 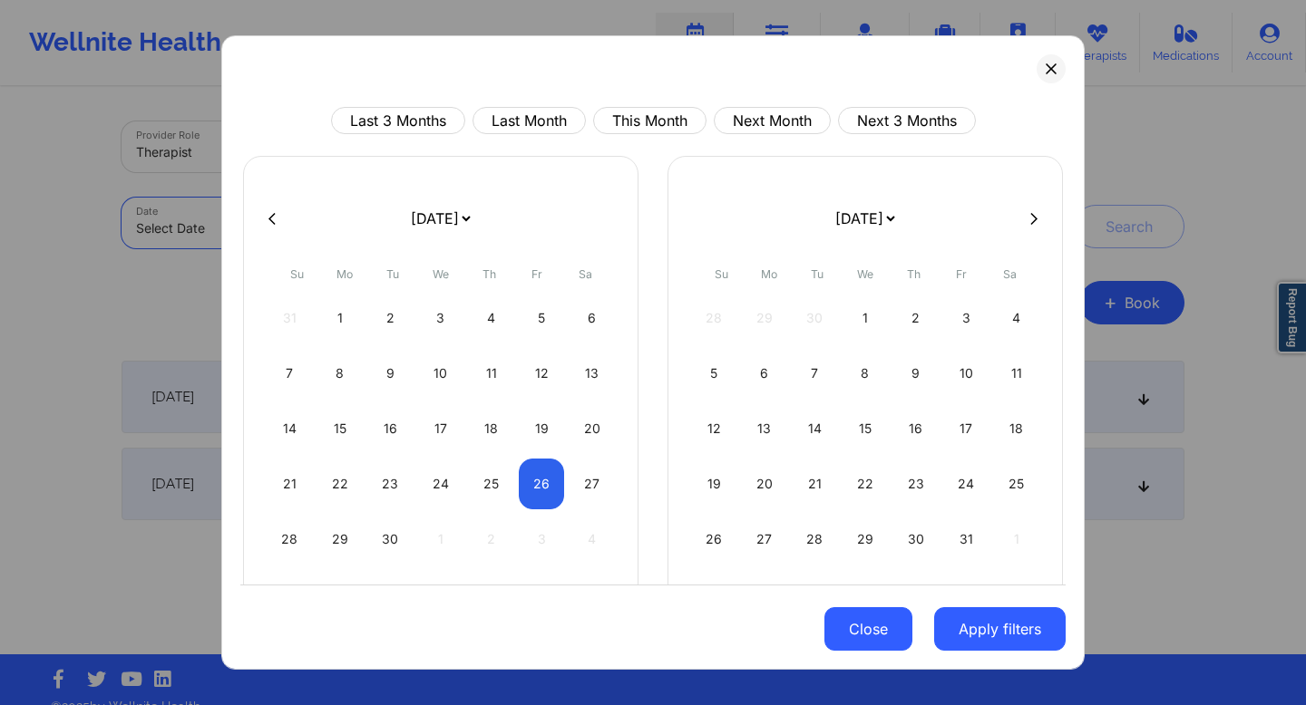 I want to click on div: Mon Oct 13 2025, so click(x=764, y=429).